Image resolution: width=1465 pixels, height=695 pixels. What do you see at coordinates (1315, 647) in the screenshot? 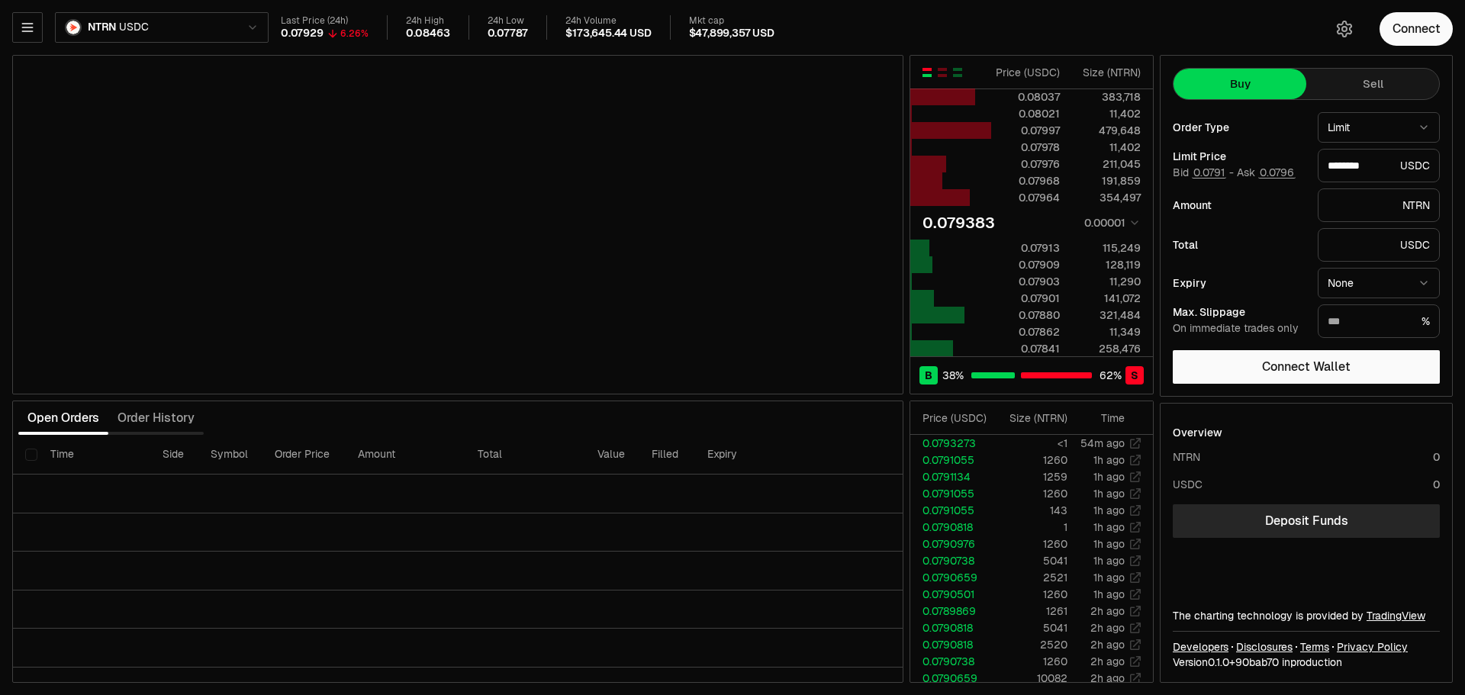
I see `a: Terms` at bounding box center [1315, 647].